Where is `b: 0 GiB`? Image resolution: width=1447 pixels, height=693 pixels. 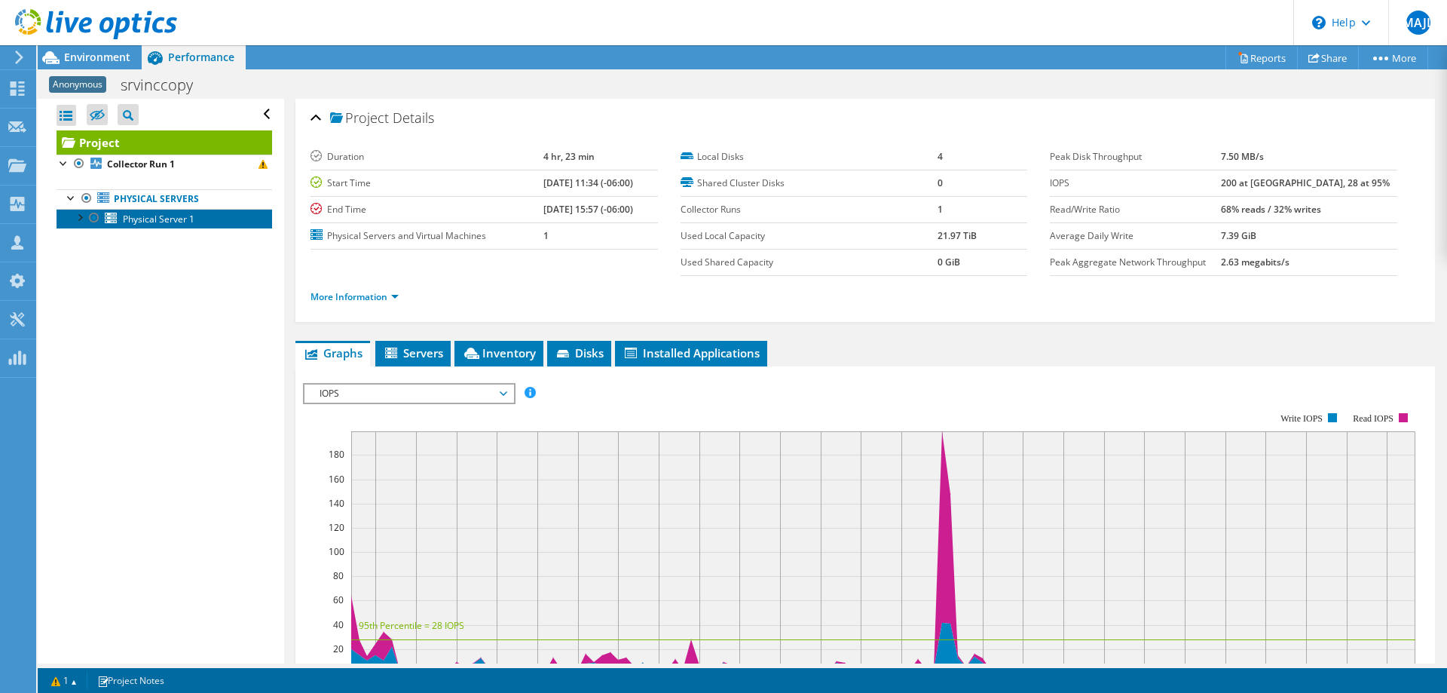
b: 0 GiB is located at coordinates (949, 261).